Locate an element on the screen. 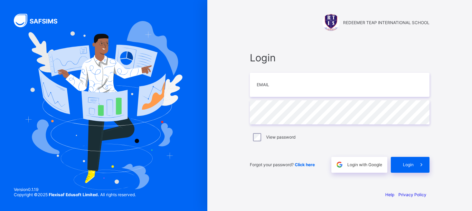 This screenshot has height=211, width=472. span: Login with Google is located at coordinates (365, 165).